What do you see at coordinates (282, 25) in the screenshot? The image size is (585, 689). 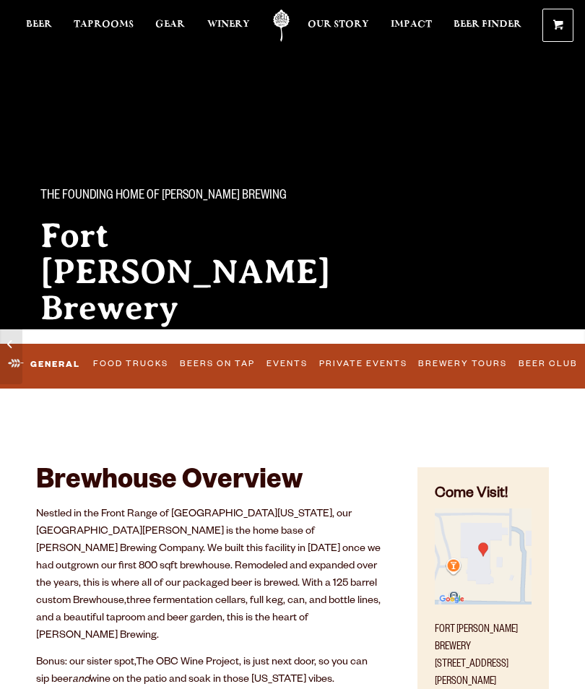 I see `a: Odell Home` at bounding box center [282, 25].